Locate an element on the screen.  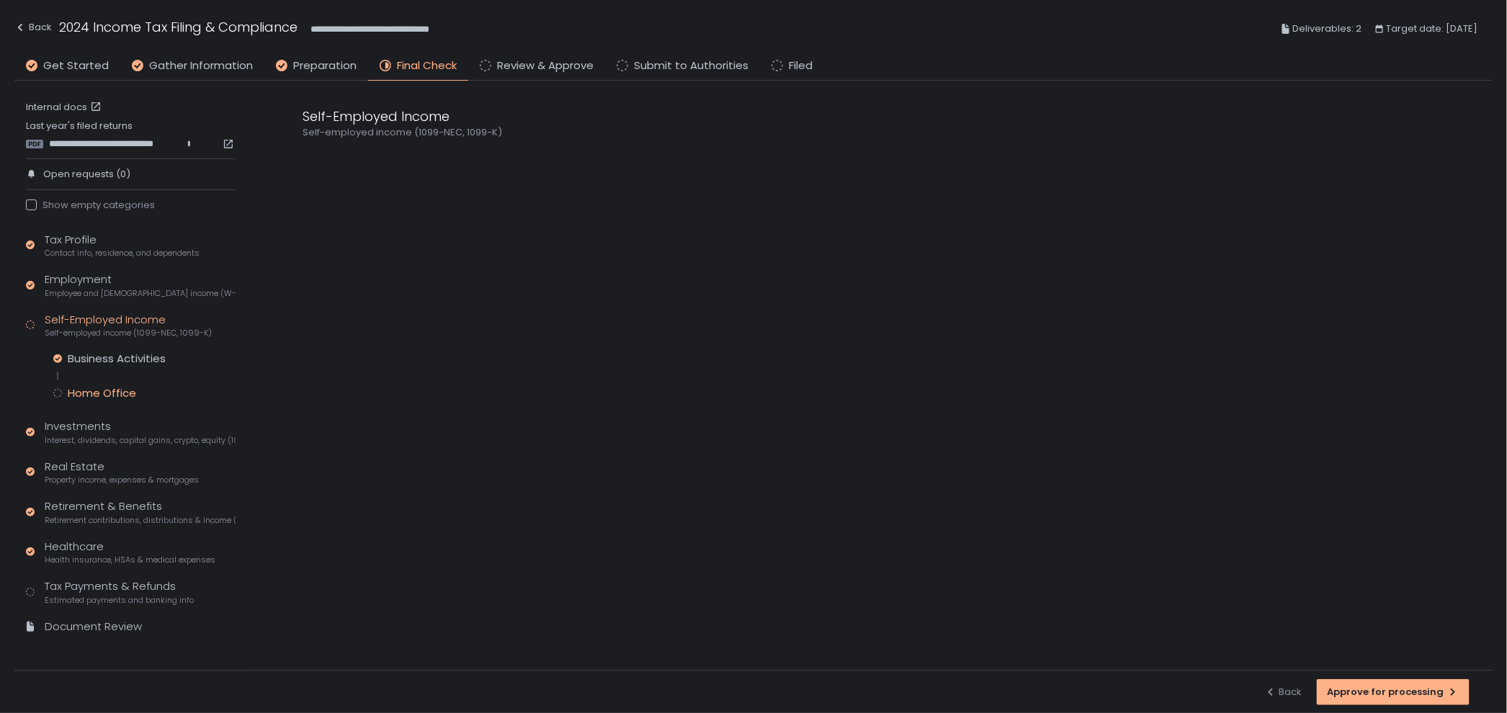
span: Submit to Authorities is located at coordinates (691, 66).